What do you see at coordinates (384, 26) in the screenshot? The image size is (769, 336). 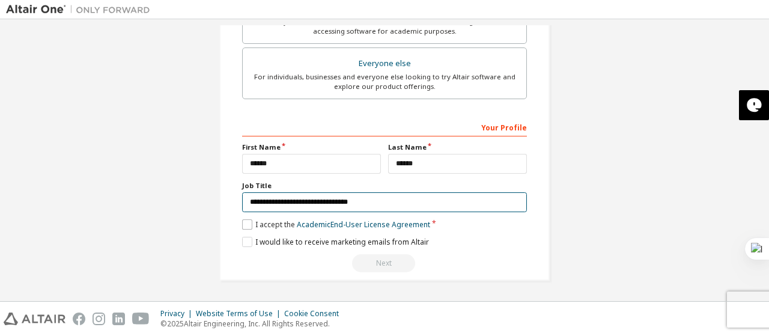 I see `div: For faculty & administrators of academic institutions administering students and accessing softwa...` at bounding box center [384, 26].